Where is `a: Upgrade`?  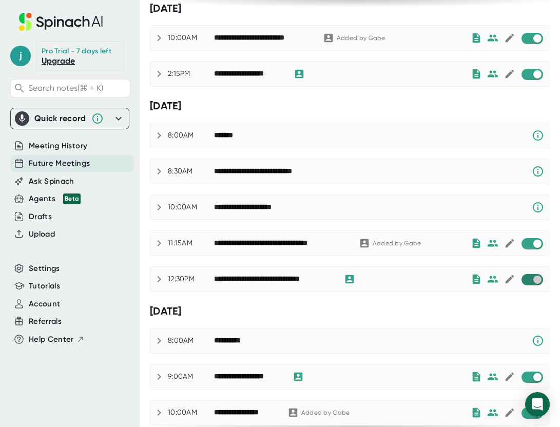 a: Upgrade is located at coordinates (58, 61).